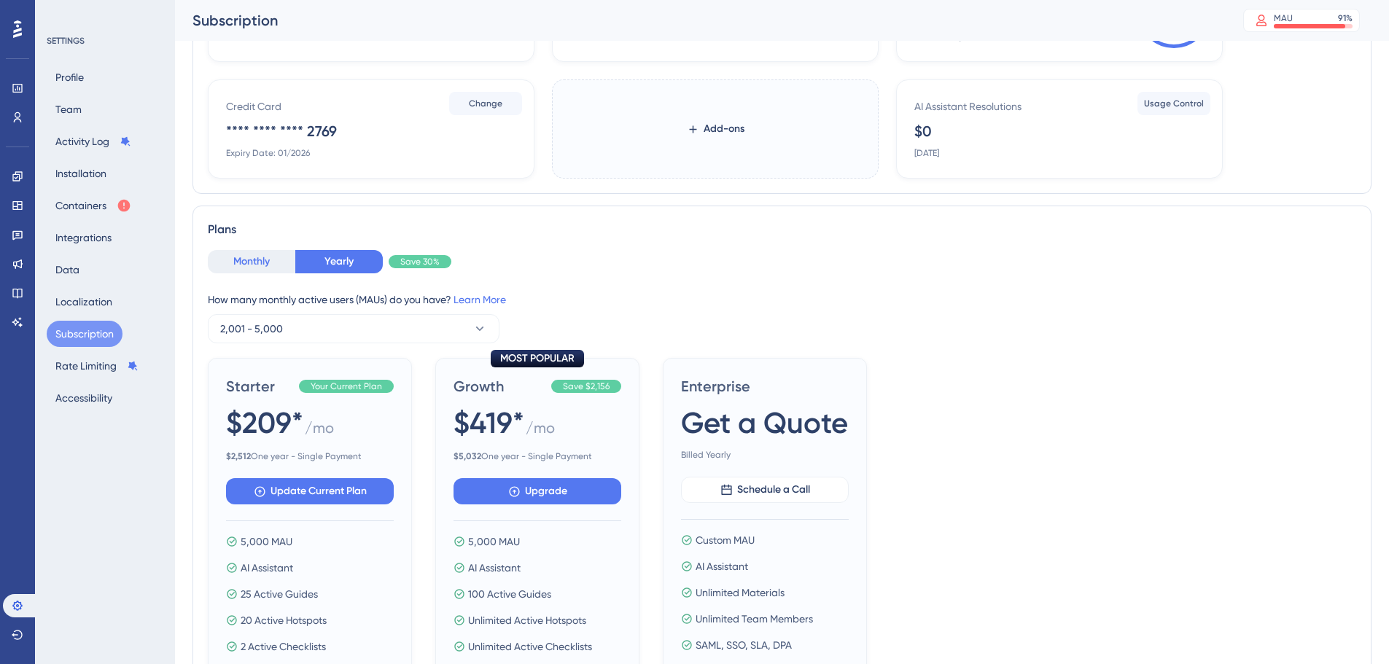  Describe the element at coordinates (781, 230) in the screenshot. I see `div: Plans` at that location.